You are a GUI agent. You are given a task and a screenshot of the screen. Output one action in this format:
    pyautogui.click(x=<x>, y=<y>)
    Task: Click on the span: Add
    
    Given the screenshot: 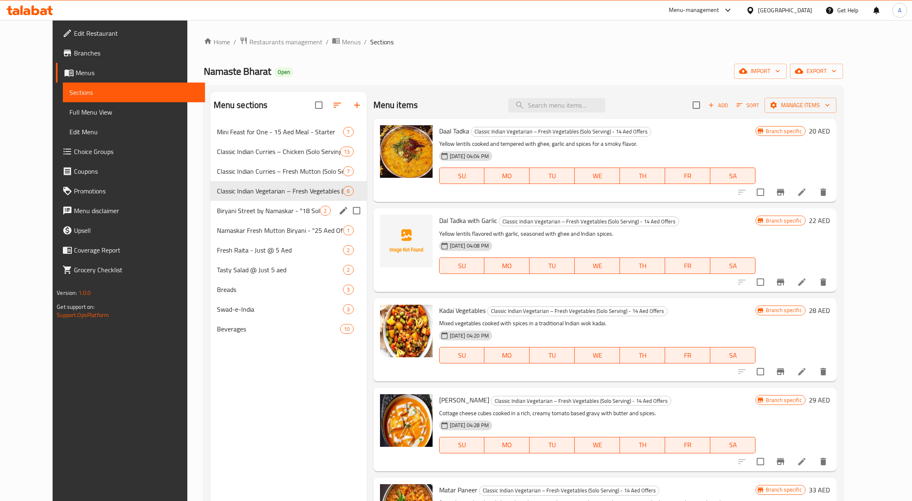 What is the action you would take?
    pyautogui.click(x=718, y=105)
    